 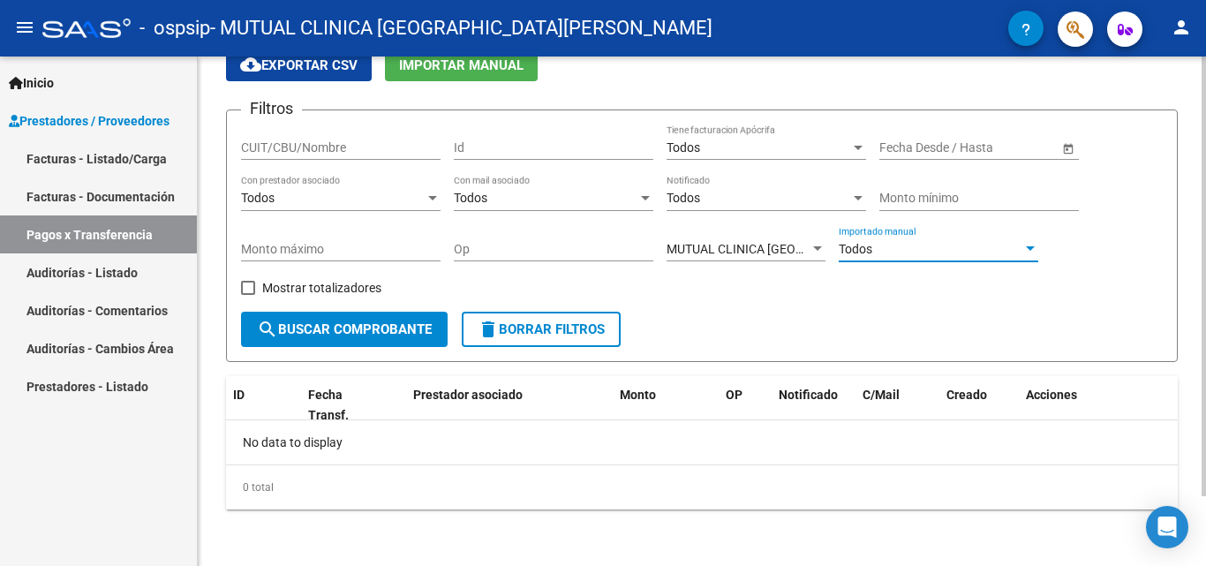 I want to click on datatable-header-cell: C/Mail, so click(x=897, y=405).